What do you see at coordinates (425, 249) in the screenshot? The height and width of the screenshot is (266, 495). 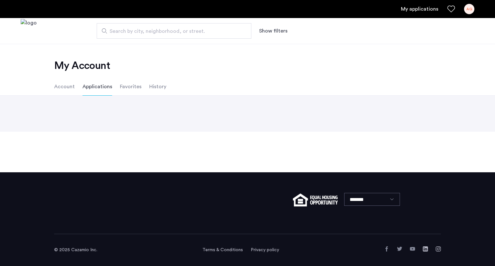 I see `a: LinkedIn` at bounding box center [425, 249].